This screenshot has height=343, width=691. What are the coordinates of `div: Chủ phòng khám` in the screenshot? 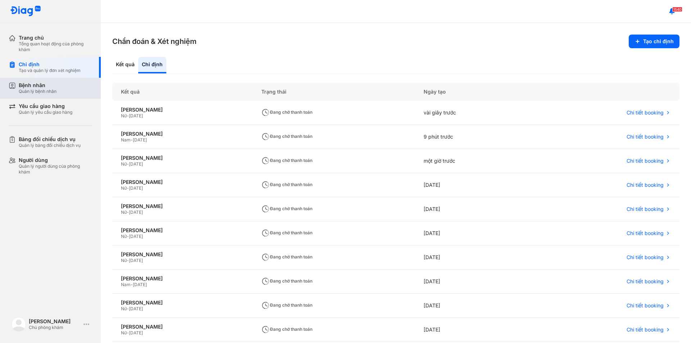 It's located at (55, 328).